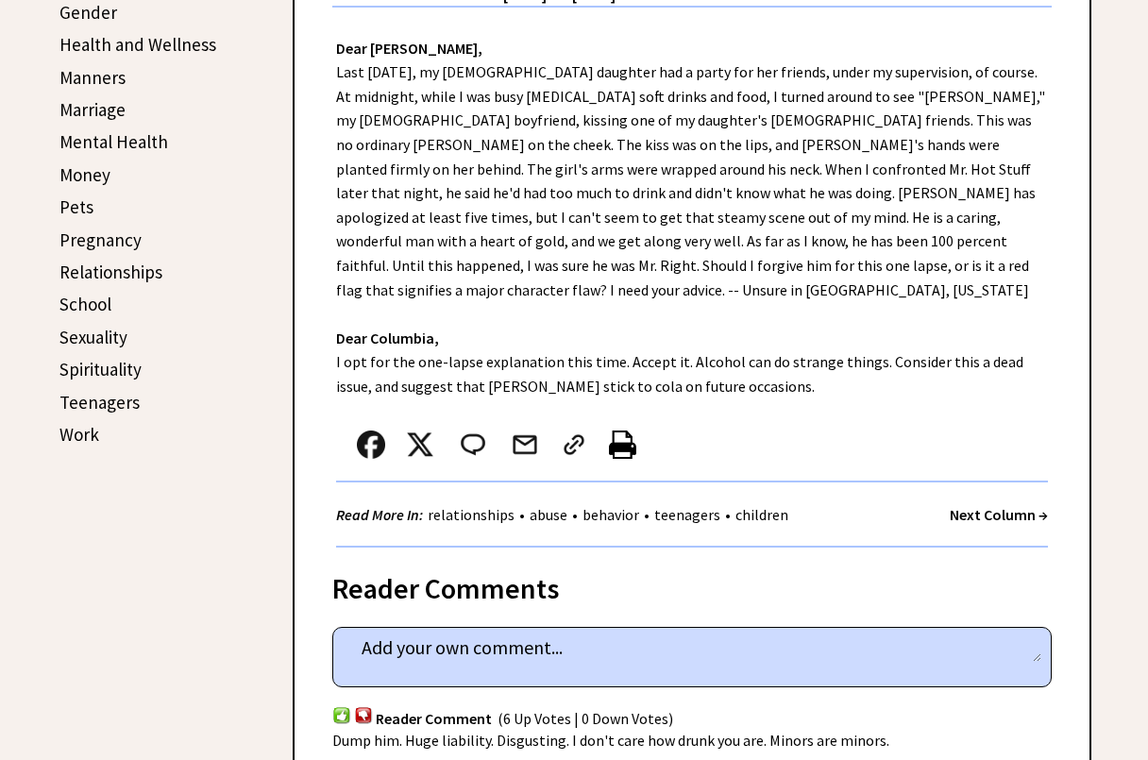  I want to click on a: Work, so click(79, 434).